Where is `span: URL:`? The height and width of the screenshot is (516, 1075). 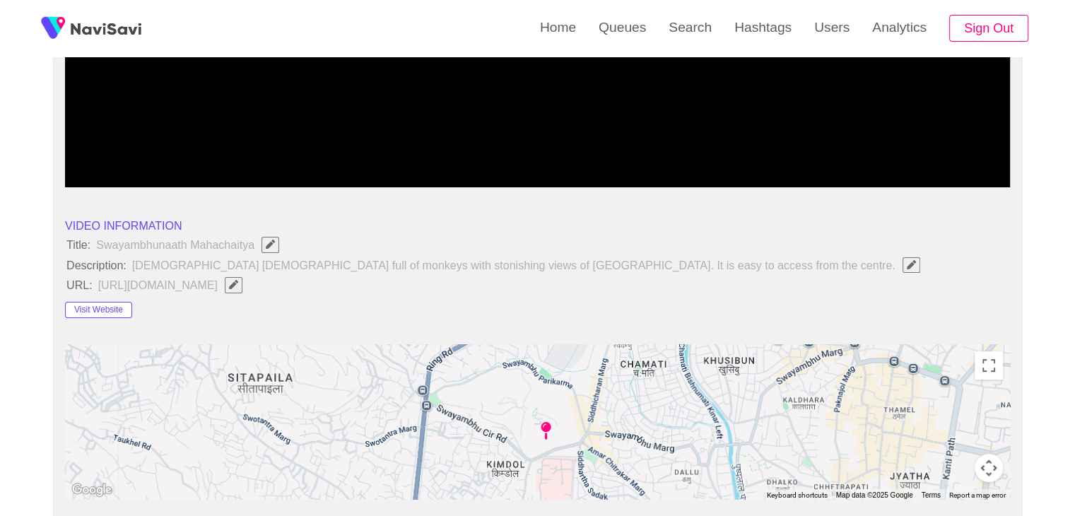
span: URL: is located at coordinates (79, 285).